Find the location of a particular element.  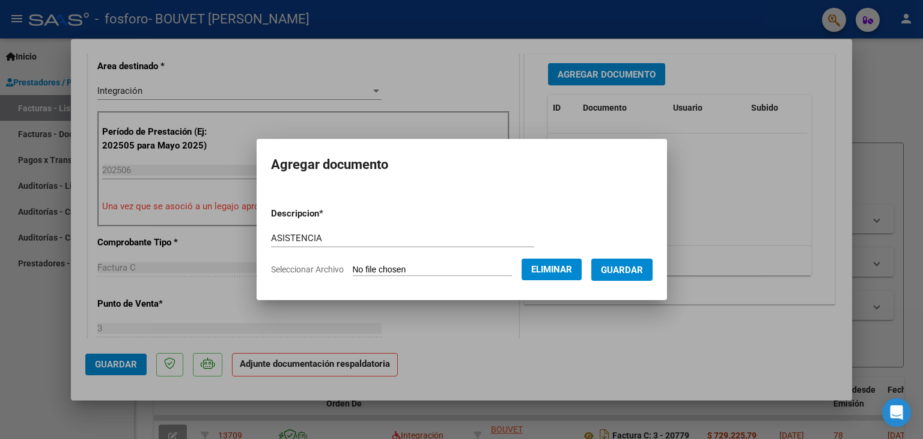

span: Eliminar is located at coordinates (551, 269).